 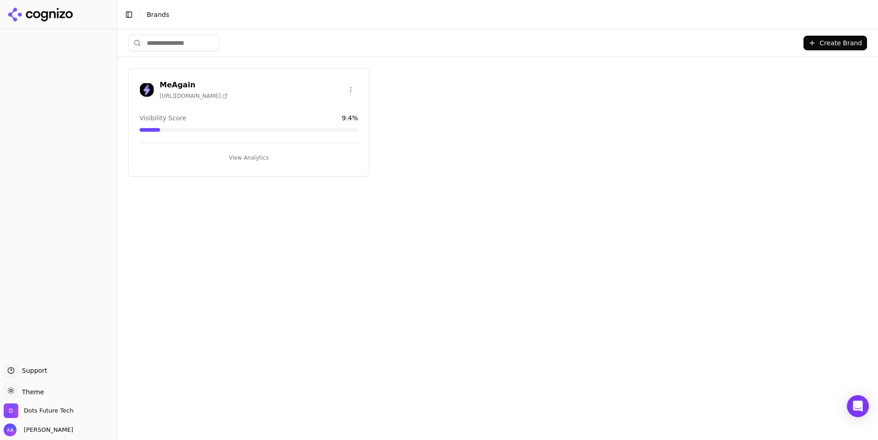 What do you see at coordinates (32, 370) in the screenshot?
I see `span: Support` at bounding box center [32, 370].